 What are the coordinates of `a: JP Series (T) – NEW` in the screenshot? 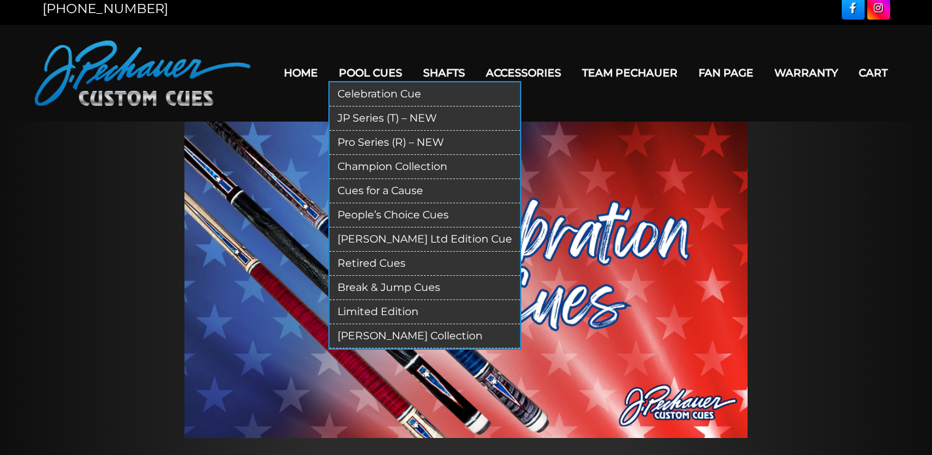 It's located at (424, 118).